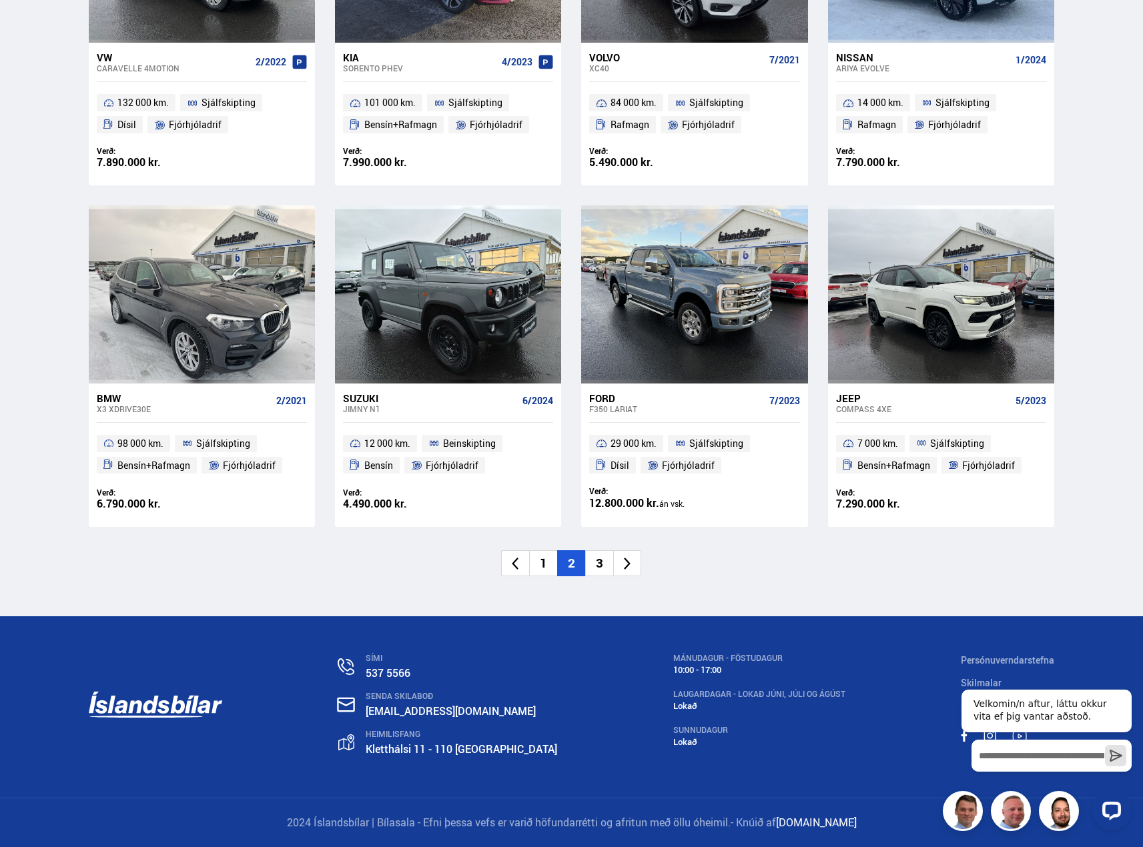 The height and width of the screenshot is (847, 1143). What do you see at coordinates (469, 444) in the screenshot?
I see `span: Beinskipting` at bounding box center [469, 444].